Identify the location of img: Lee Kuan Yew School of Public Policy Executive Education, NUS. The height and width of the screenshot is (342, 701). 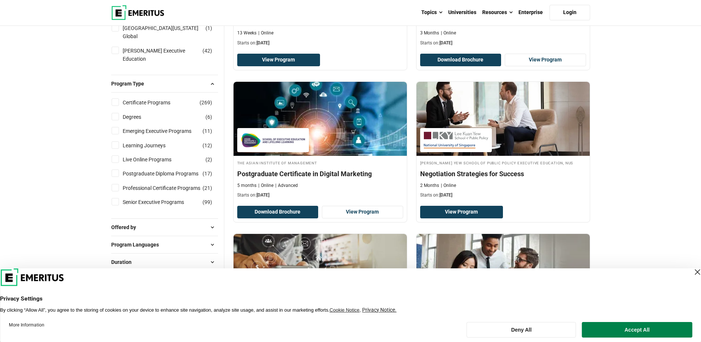
(456, 140).